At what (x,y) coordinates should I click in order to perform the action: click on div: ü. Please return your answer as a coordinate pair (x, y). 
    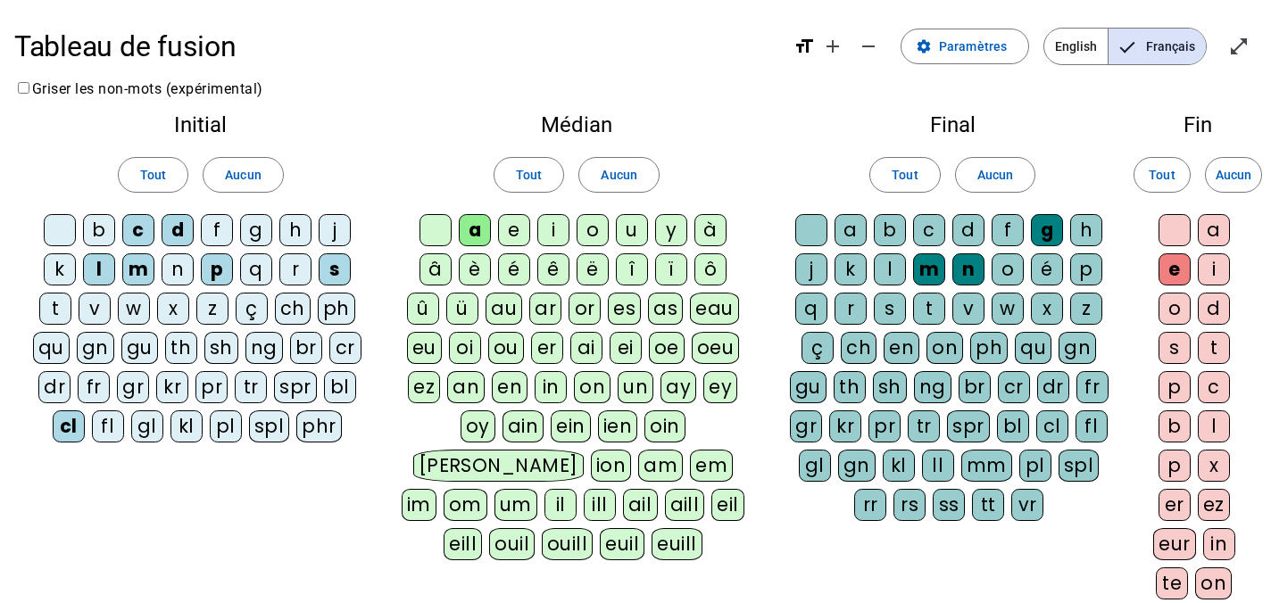
    Looking at the image, I should click on (462, 309).